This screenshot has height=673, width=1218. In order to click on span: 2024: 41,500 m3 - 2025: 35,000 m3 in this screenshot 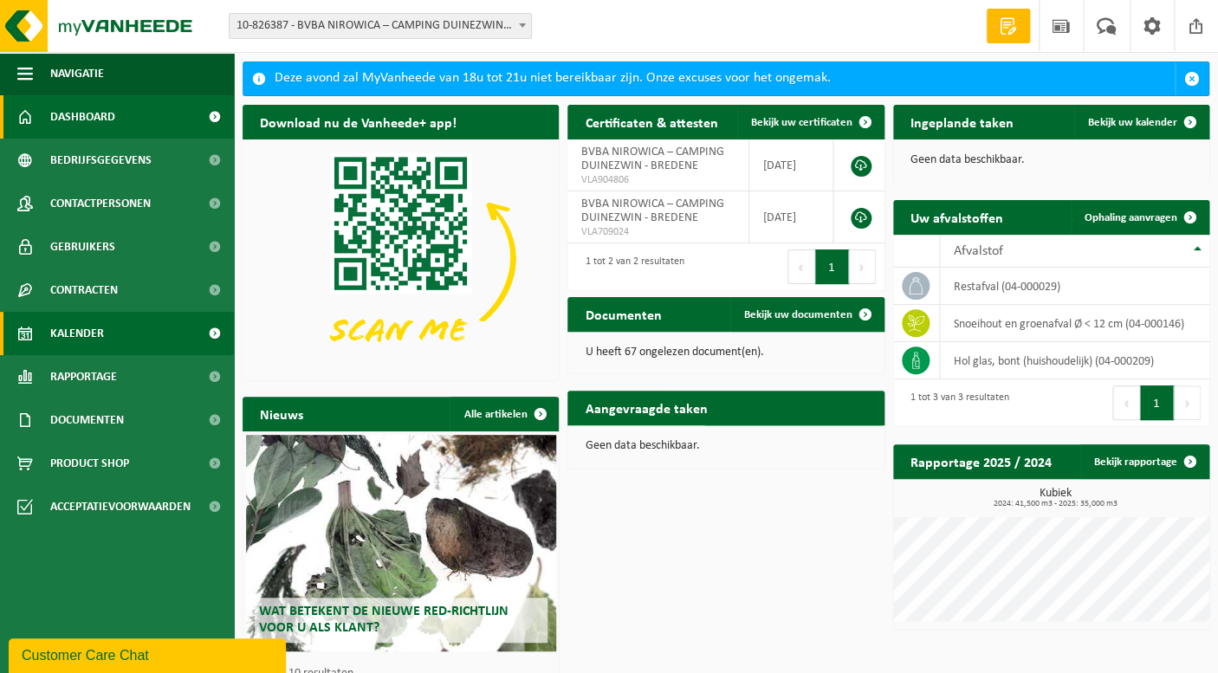, I will do `click(1055, 504)`.